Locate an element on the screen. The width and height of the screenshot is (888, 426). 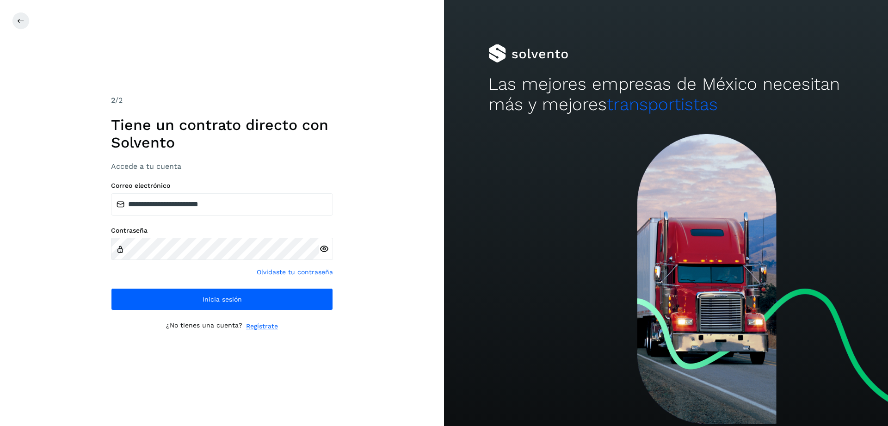
h3: Accede a tu cuenta is located at coordinates (222, 166).